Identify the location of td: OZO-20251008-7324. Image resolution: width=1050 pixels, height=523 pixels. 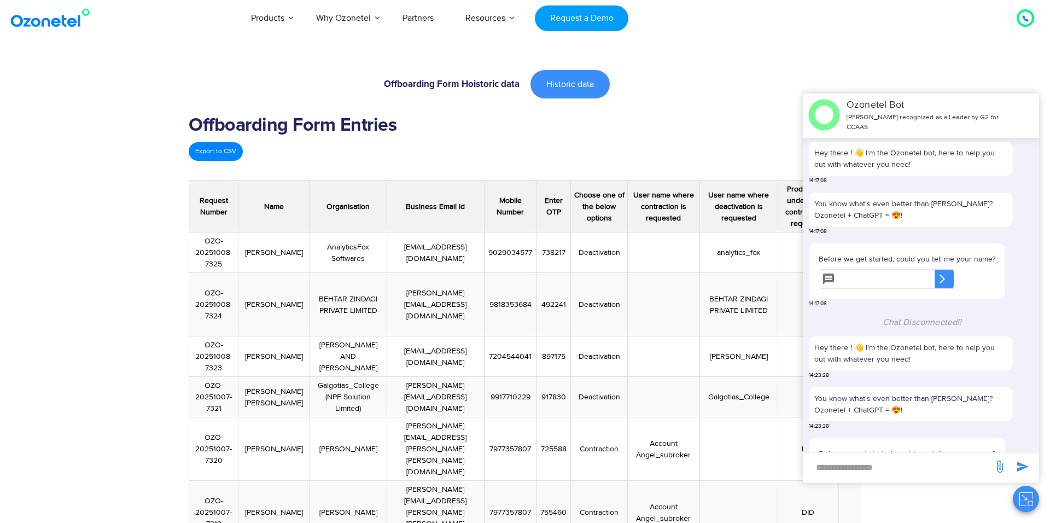
(214, 305).